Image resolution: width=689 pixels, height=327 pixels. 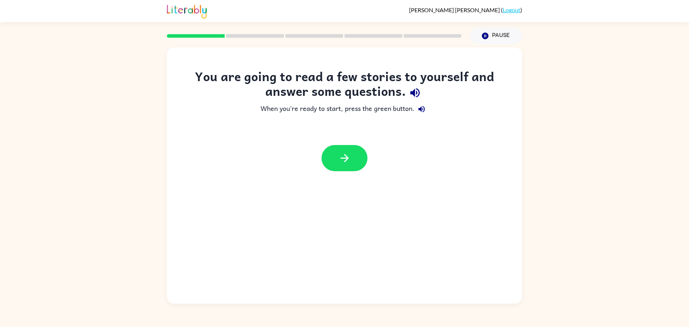 What do you see at coordinates (496, 36) in the screenshot?
I see `button: Pause` at bounding box center [496, 36].